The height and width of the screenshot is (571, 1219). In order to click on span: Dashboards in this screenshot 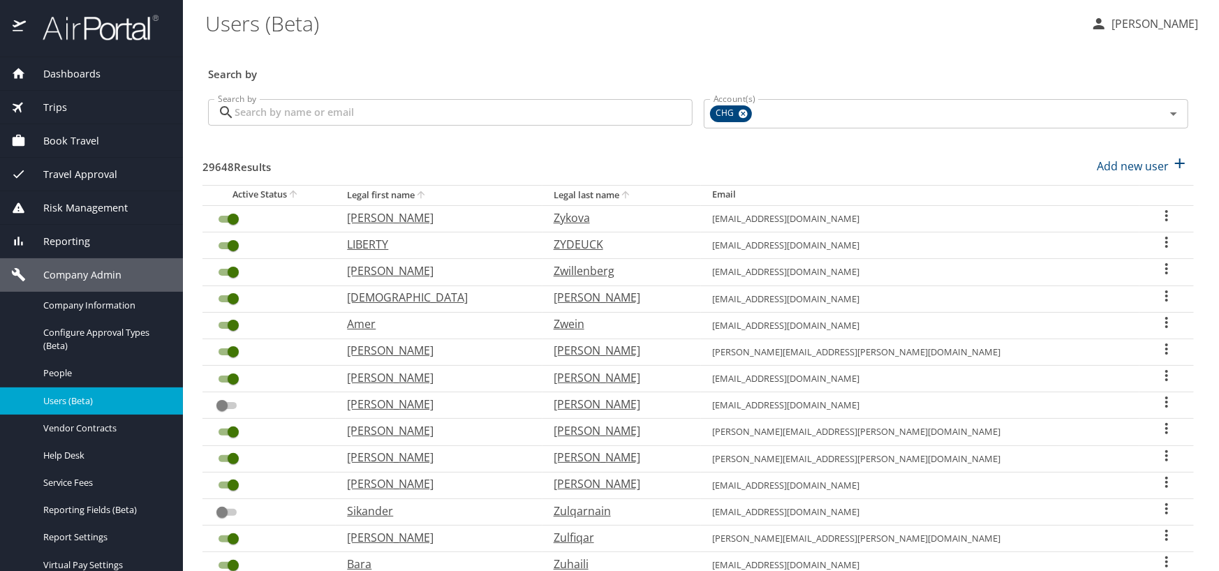, I will do `click(63, 74)`.